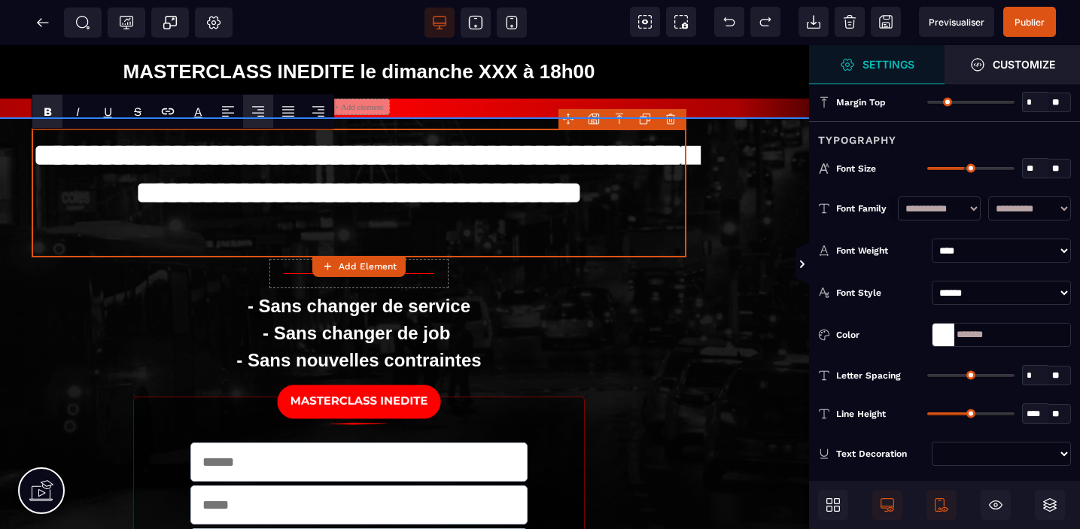  What do you see at coordinates (359, 267) in the screenshot?
I see `button: Add Element` at bounding box center [359, 267].